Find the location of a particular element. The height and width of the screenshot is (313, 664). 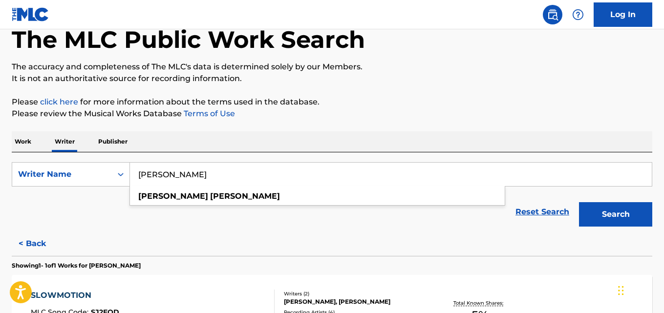

p: Please review the Musical Works Database is located at coordinates (332, 114).